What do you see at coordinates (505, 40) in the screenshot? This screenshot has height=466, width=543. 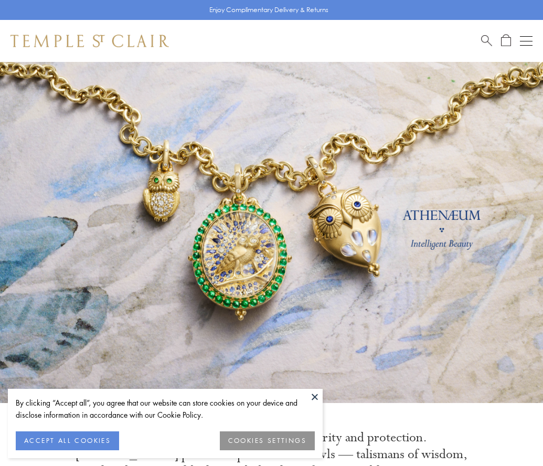 I see `a: Open Shopping Bag` at bounding box center [505, 40].